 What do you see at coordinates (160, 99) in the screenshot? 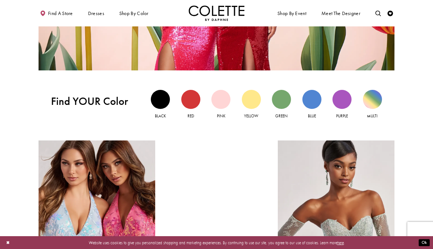
I see `div: Black view` at bounding box center [160, 99].